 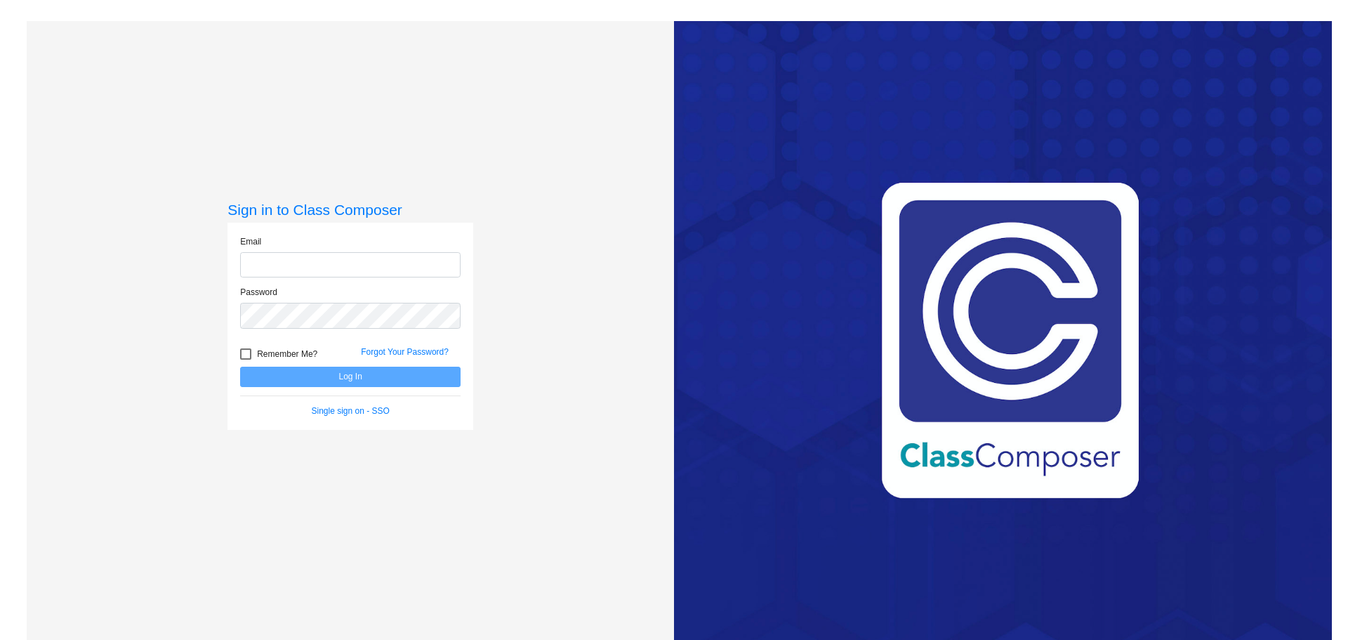 What do you see at coordinates (251, 242) in the screenshot?
I see `label: Email` at bounding box center [251, 242].